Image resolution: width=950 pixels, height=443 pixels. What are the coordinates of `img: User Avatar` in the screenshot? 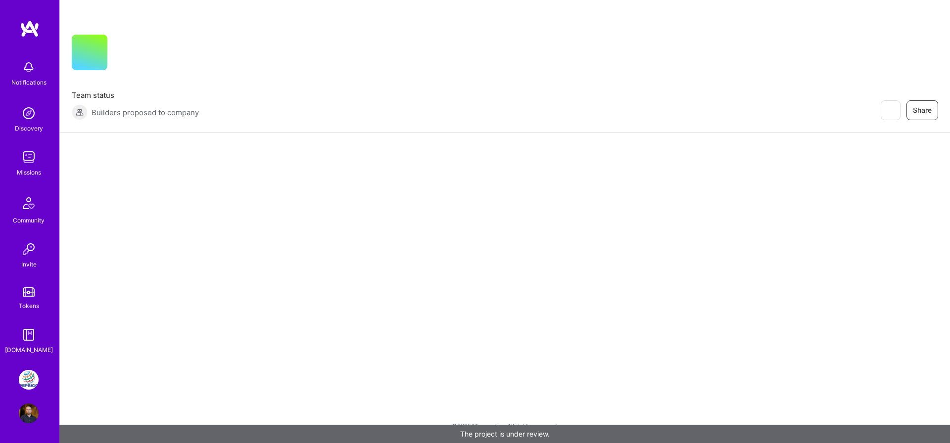 It's located at (29, 414).